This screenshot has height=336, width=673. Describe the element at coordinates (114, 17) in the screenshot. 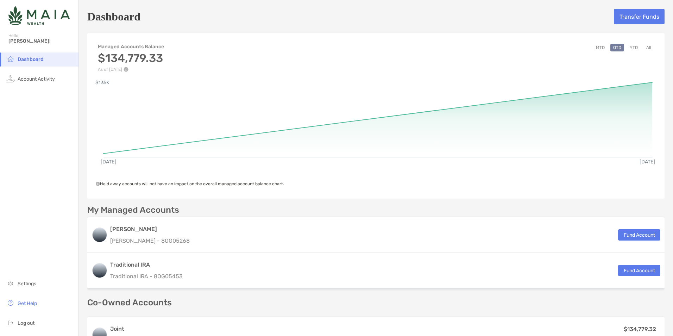

I see `h5: Dashboard` at that location.